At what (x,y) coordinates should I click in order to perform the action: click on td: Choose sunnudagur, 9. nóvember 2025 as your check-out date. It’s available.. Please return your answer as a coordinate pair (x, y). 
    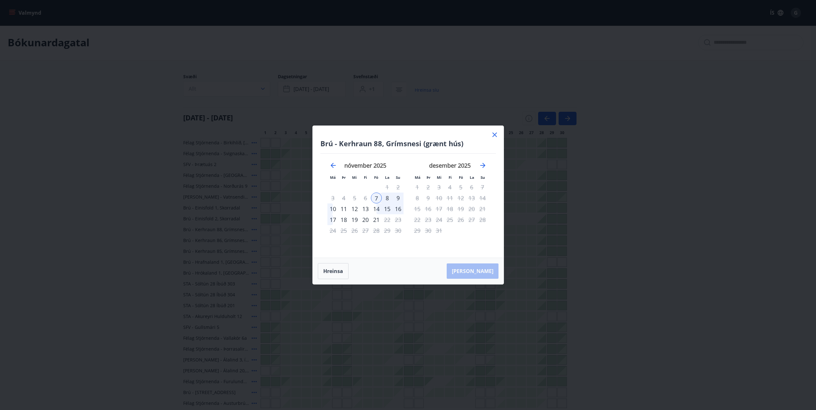
    Looking at the image, I should click on (398, 198).